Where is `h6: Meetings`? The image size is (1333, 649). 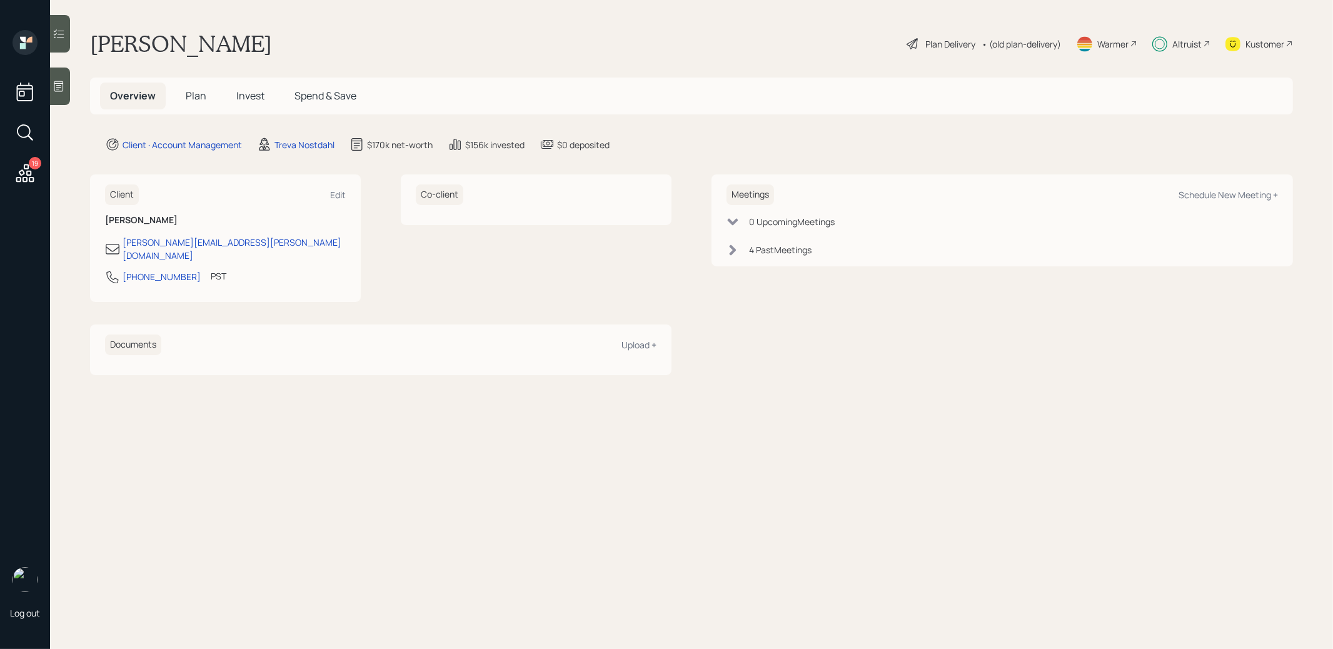 h6: Meetings is located at coordinates (750, 194).